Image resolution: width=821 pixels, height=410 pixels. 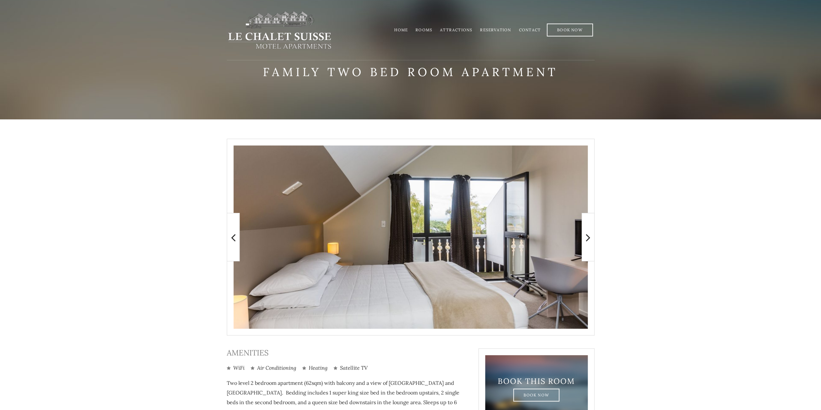 What do you see at coordinates (279, 30) in the screenshot?
I see `img: lechaletsuisse` at bounding box center [279, 30].